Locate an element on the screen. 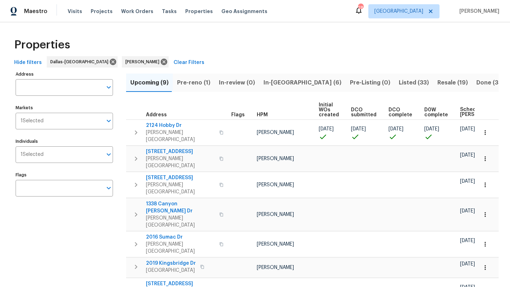 The height and width of the screenshot is (287, 510). span: Pre-Listing (0) is located at coordinates (370, 83).